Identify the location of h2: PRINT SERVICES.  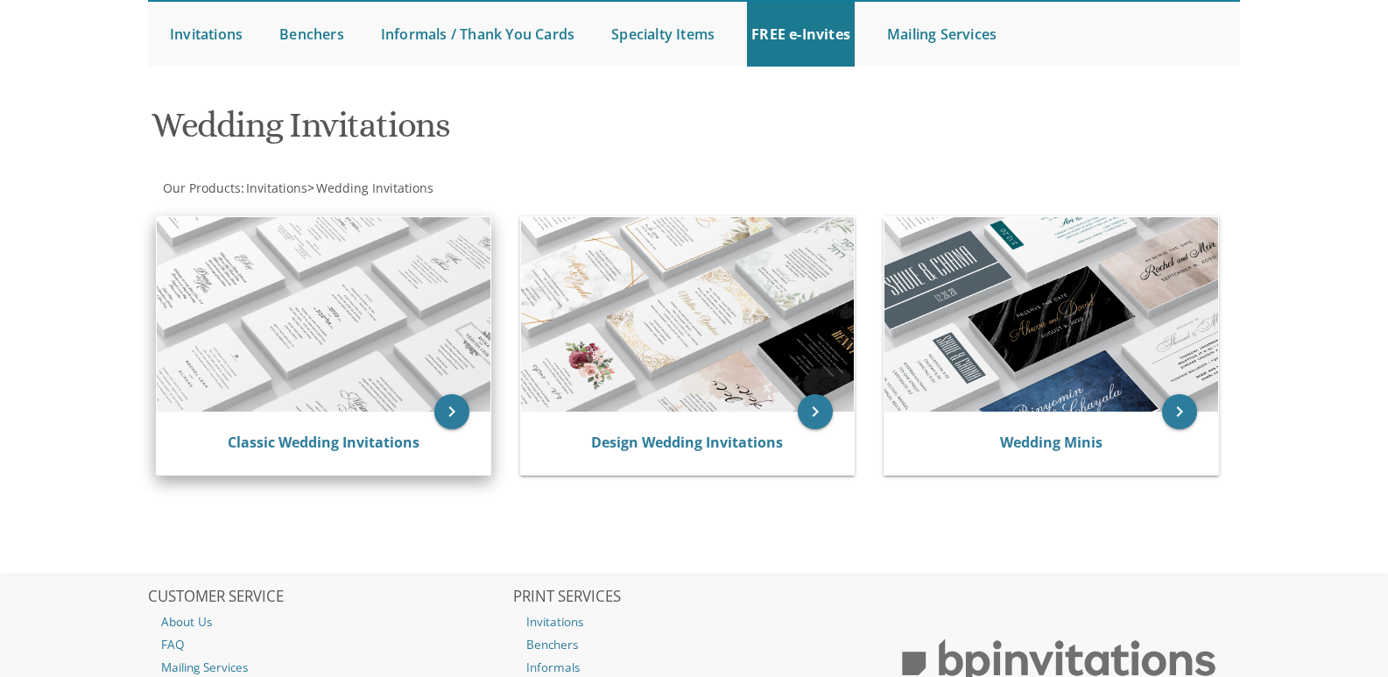
(695, 597).